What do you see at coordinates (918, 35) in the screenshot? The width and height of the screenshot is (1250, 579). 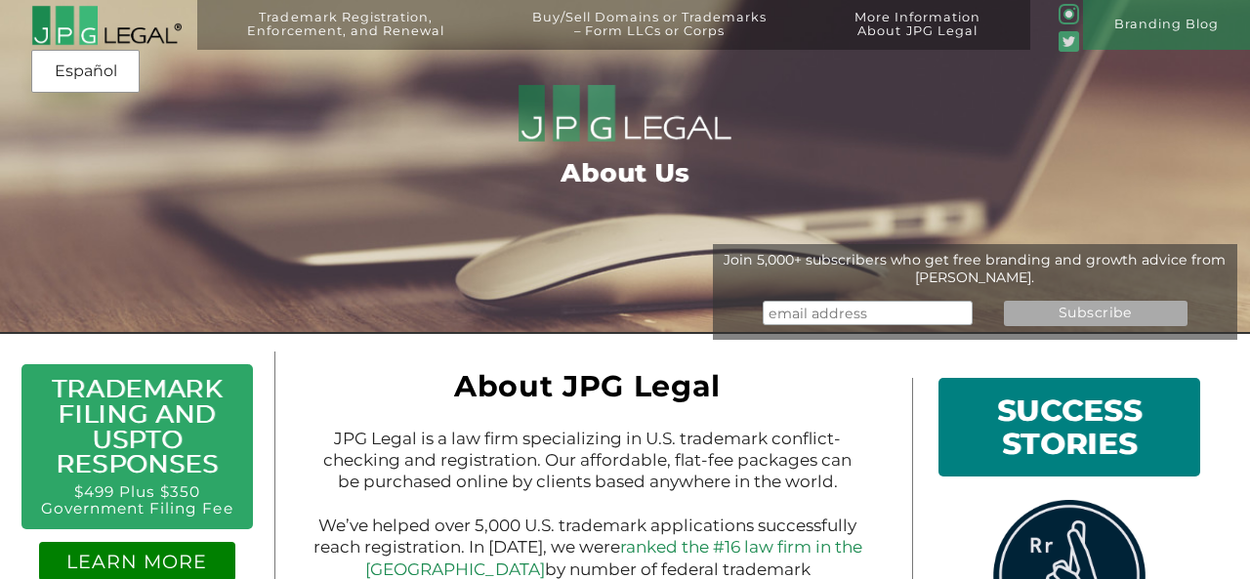 I see `a: More InformationAbout JPG Legal` at bounding box center [918, 35].